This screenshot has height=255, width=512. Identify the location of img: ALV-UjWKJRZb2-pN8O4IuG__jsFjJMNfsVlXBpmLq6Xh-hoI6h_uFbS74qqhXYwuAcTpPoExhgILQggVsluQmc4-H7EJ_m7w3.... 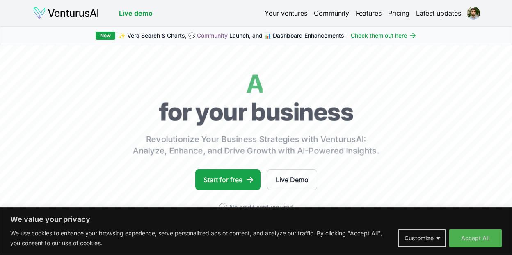
(473, 13).